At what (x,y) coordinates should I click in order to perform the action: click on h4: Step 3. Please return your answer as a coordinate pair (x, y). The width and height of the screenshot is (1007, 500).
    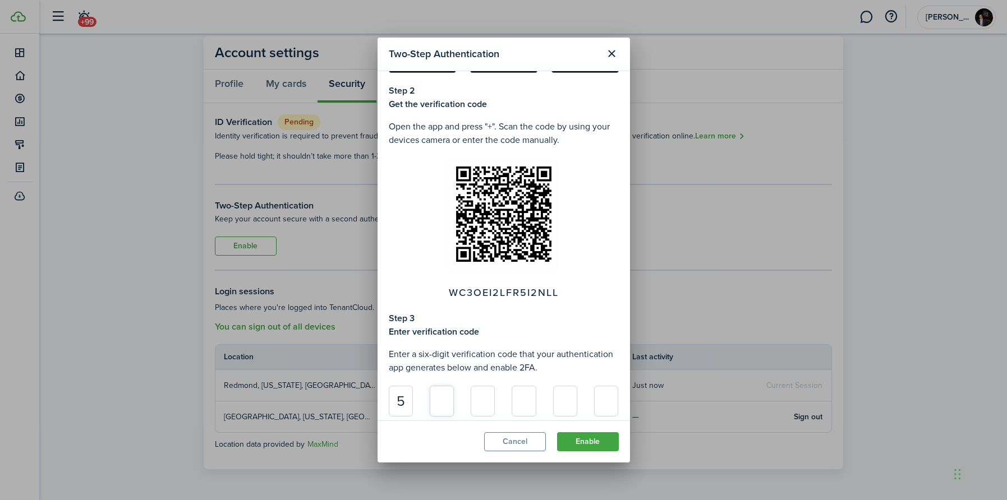
    Looking at the image, I should click on (504, 318).